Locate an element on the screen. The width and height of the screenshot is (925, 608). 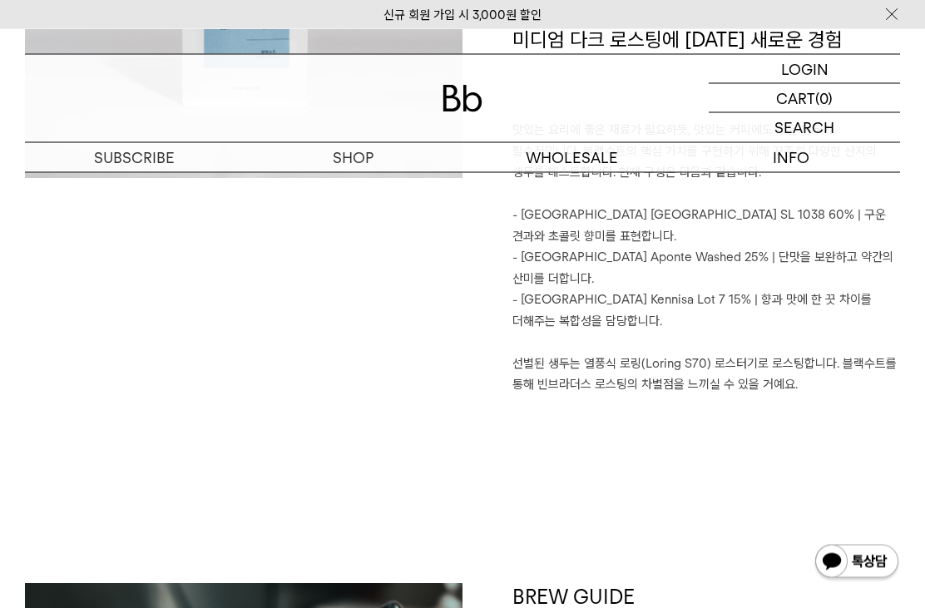
a: CART (0) is located at coordinates (804, 98).